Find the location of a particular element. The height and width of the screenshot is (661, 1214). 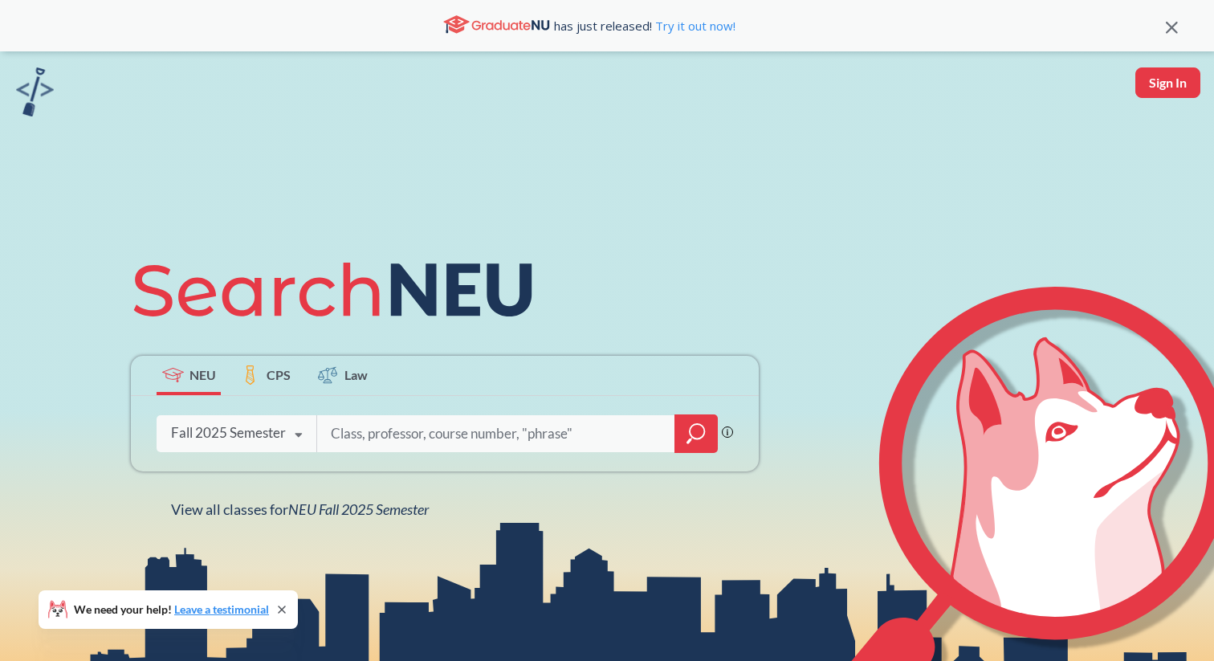

span: NEU Fall 2025 Semester is located at coordinates (358, 509).